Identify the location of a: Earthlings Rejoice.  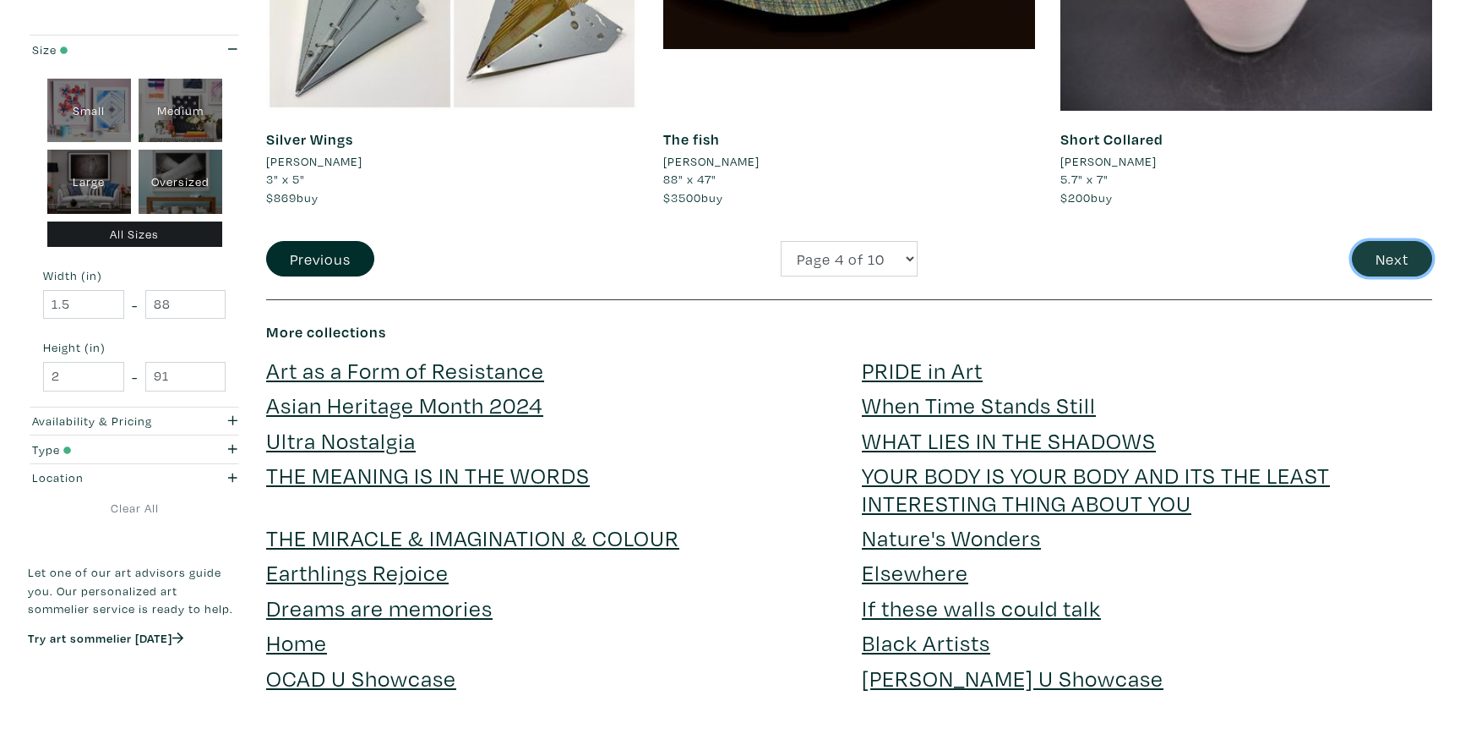
(358, 571).